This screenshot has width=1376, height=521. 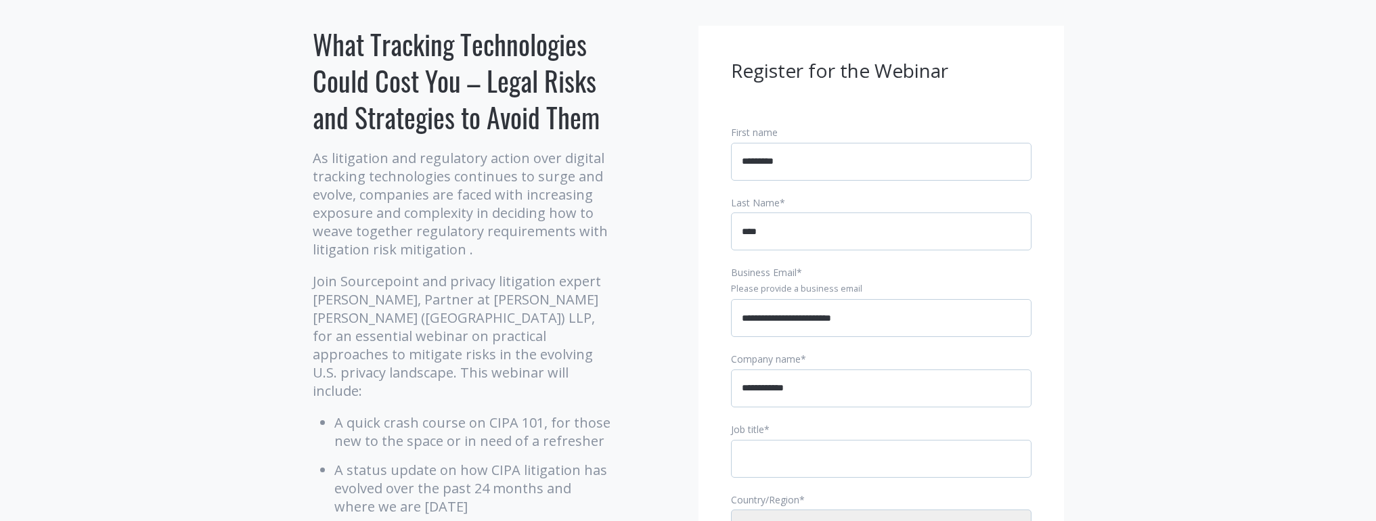 What do you see at coordinates (463, 204) in the screenshot?
I see `p: As litigation and regulatory action over digital tracking technologies continues to surge and evo...` at bounding box center [463, 204].